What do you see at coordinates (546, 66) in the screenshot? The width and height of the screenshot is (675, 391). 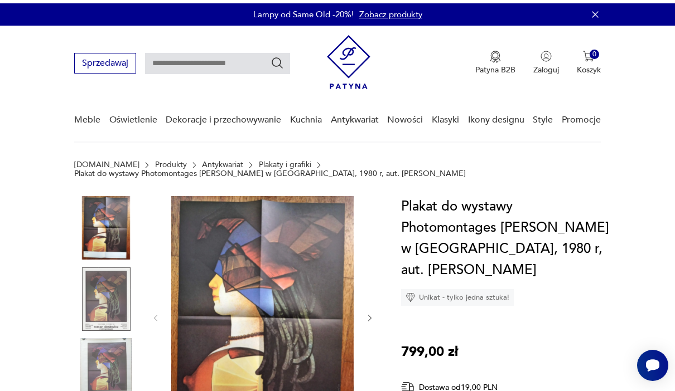 I see `p: Zaloguj` at bounding box center [546, 66].